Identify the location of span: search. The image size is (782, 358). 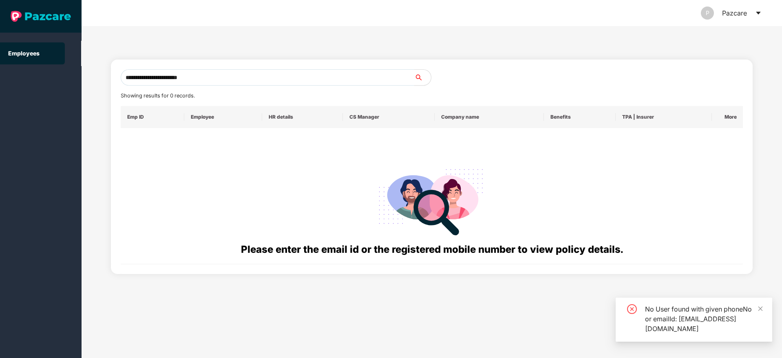
(422, 77).